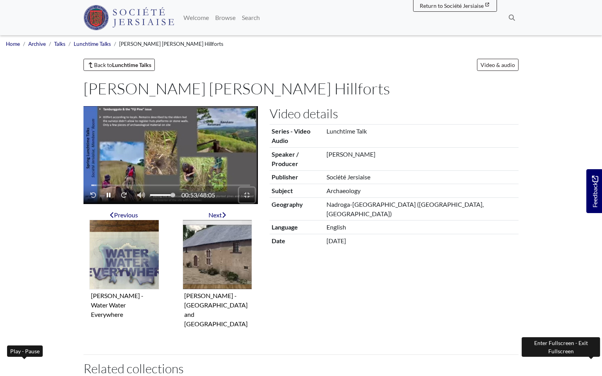 This screenshot has width=602, height=376. What do you see at coordinates (225, 18) in the screenshot?
I see `a: Browse` at bounding box center [225, 18].